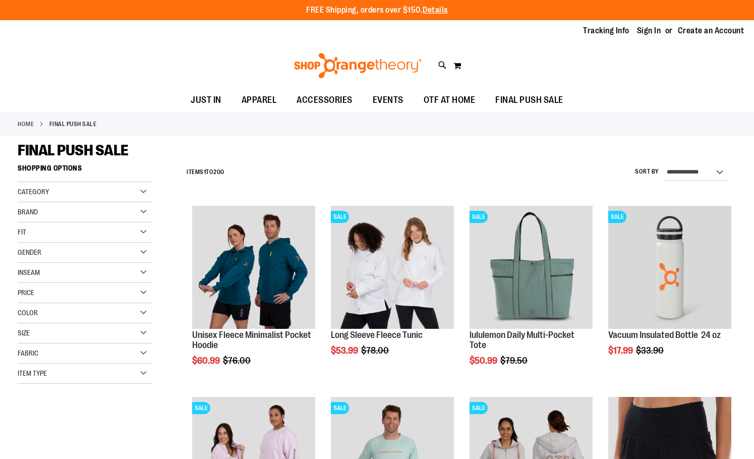 Image resolution: width=754 pixels, height=459 pixels. What do you see at coordinates (392, 267) in the screenshot?
I see `img: Product image for Fleece Long Sleeve` at bounding box center [392, 267].